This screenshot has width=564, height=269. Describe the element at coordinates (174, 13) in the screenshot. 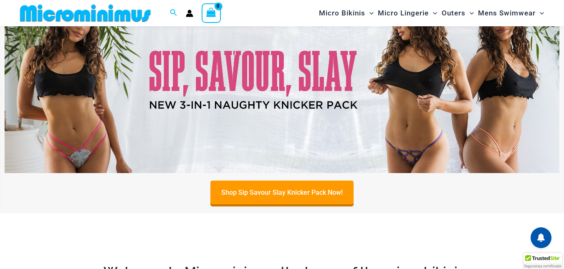

I see `a: Search icon link` at that location.